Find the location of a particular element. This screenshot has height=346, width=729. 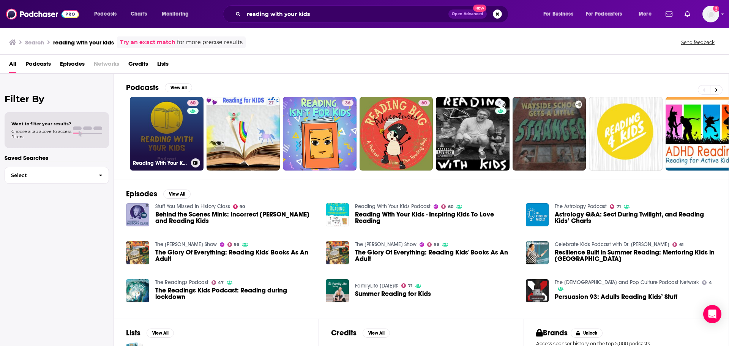

button: Select is located at coordinates (57, 175).